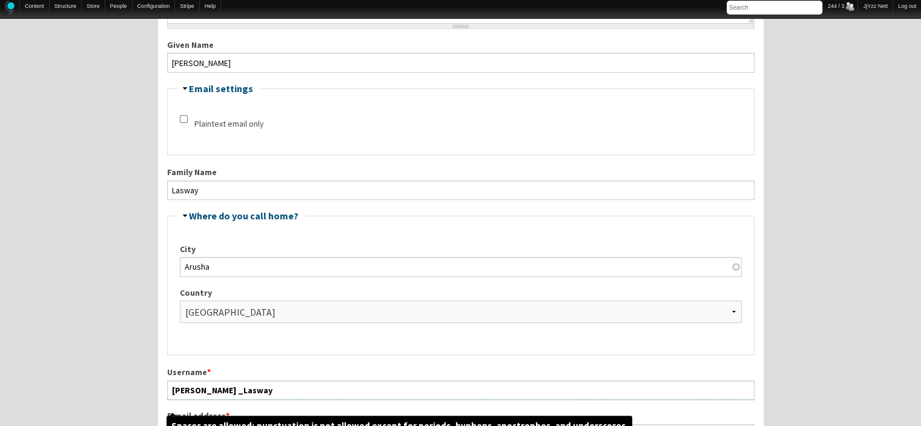 The height and width of the screenshot is (426, 921). What do you see at coordinates (461, 172) in the screenshot?
I see `label: Family Name` at bounding box center [461, 172].